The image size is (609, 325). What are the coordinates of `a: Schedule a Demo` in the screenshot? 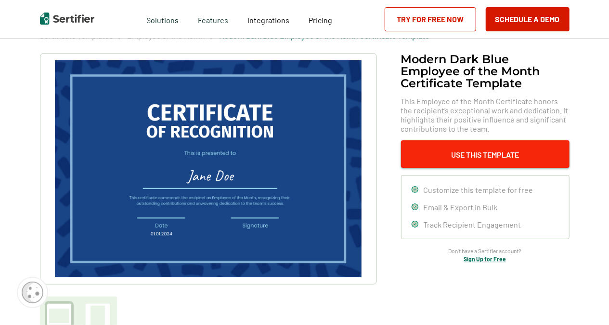 It's located at (528, 19).